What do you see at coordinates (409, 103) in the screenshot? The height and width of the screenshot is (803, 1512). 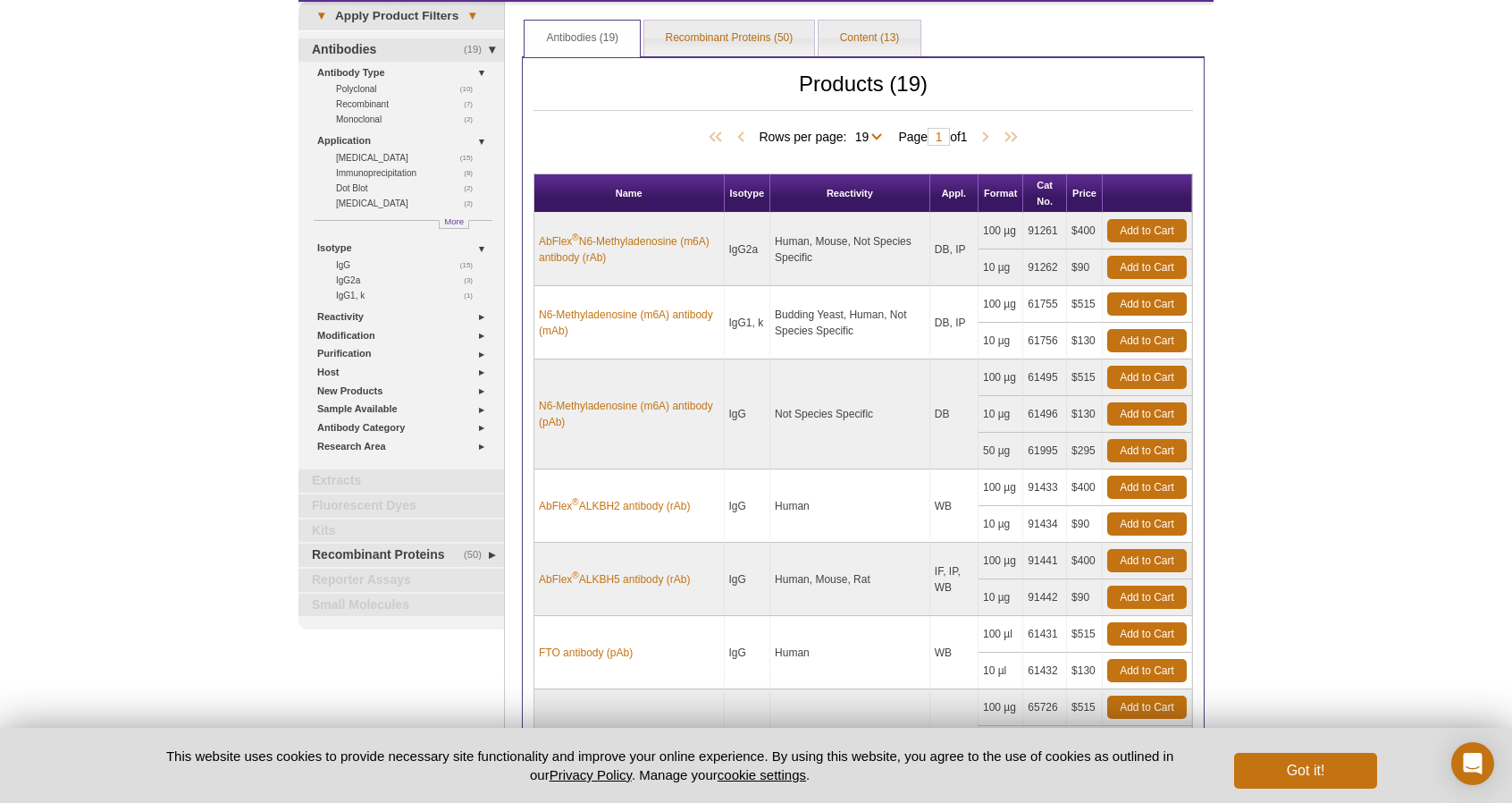 I see `a: (7)Recombinant` at bounding box center [409, 103].